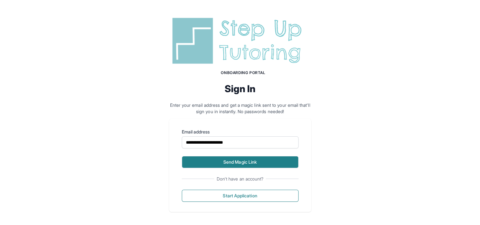 The height and width of the screenshot is (225, 480). I want to click on button: Start Application, so click(240, 195).